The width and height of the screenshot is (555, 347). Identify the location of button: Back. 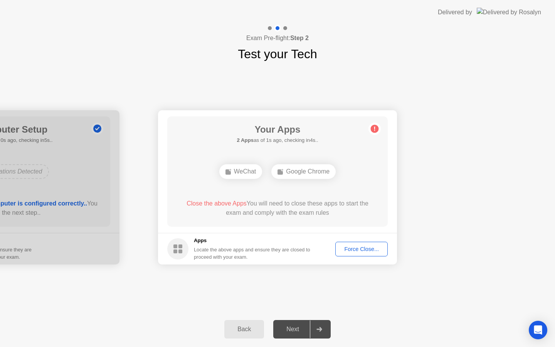
(244, 329).